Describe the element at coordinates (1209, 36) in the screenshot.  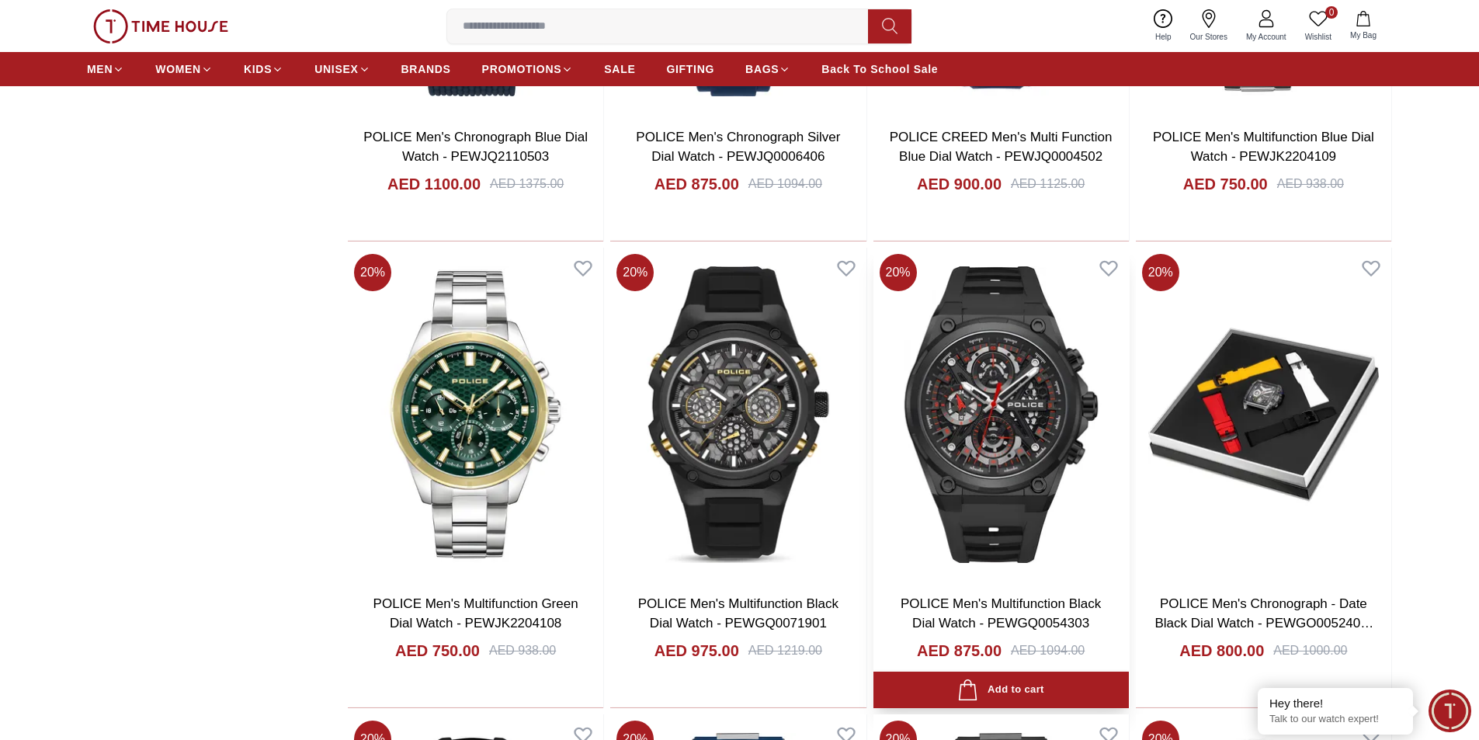
I see `span: Our Stores` at that location.